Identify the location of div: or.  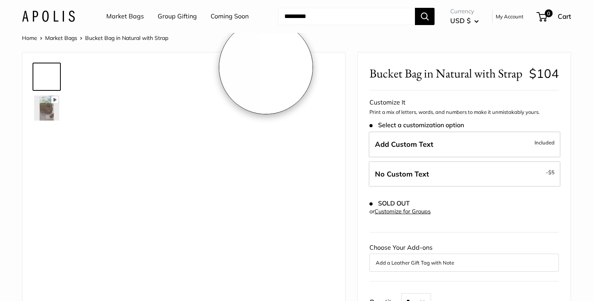
(400, 212).